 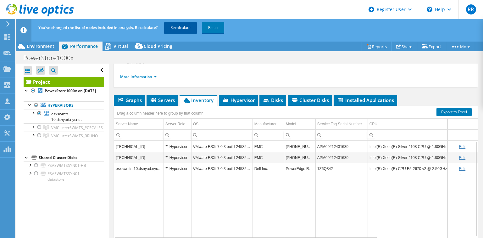 What do you see at coordinates (213, 28) in the screenshot?
I see `a: Reset` at bounding box center [213, 28].